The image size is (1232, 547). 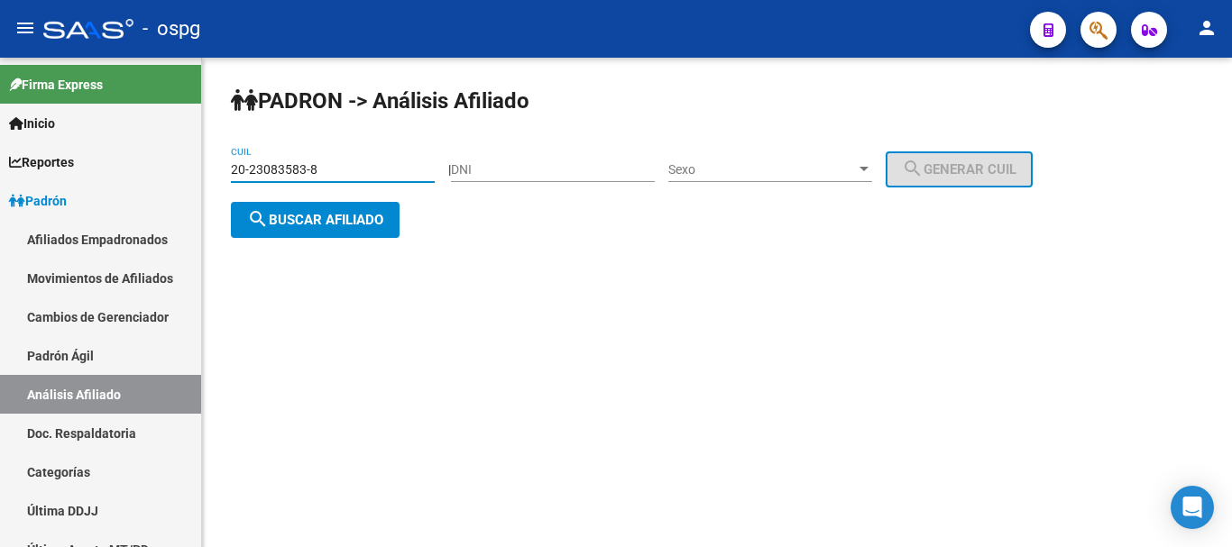 I want to click on span: Buscar afiliado, so click(x=315, y=220).